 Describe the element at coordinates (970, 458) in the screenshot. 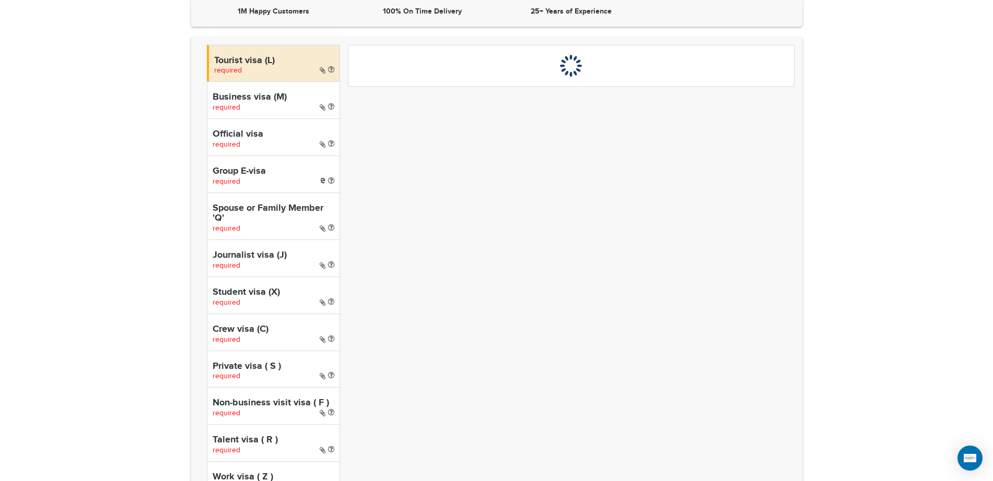

I see `div: Open Intercom Messenger` at that location.